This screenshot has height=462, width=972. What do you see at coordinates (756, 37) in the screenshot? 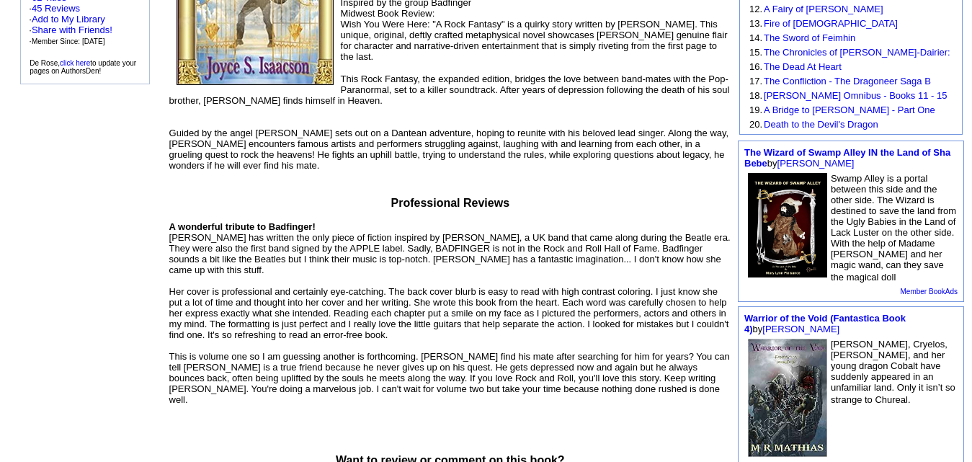
I see `font: 14.` at bounding box center [756, 37].